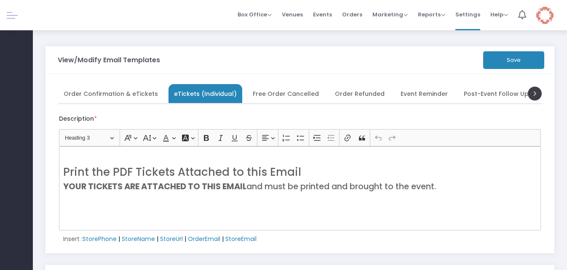 The width and height of the screenshot is (567, 270). I want to click on span: Venues, so click(292, 14).